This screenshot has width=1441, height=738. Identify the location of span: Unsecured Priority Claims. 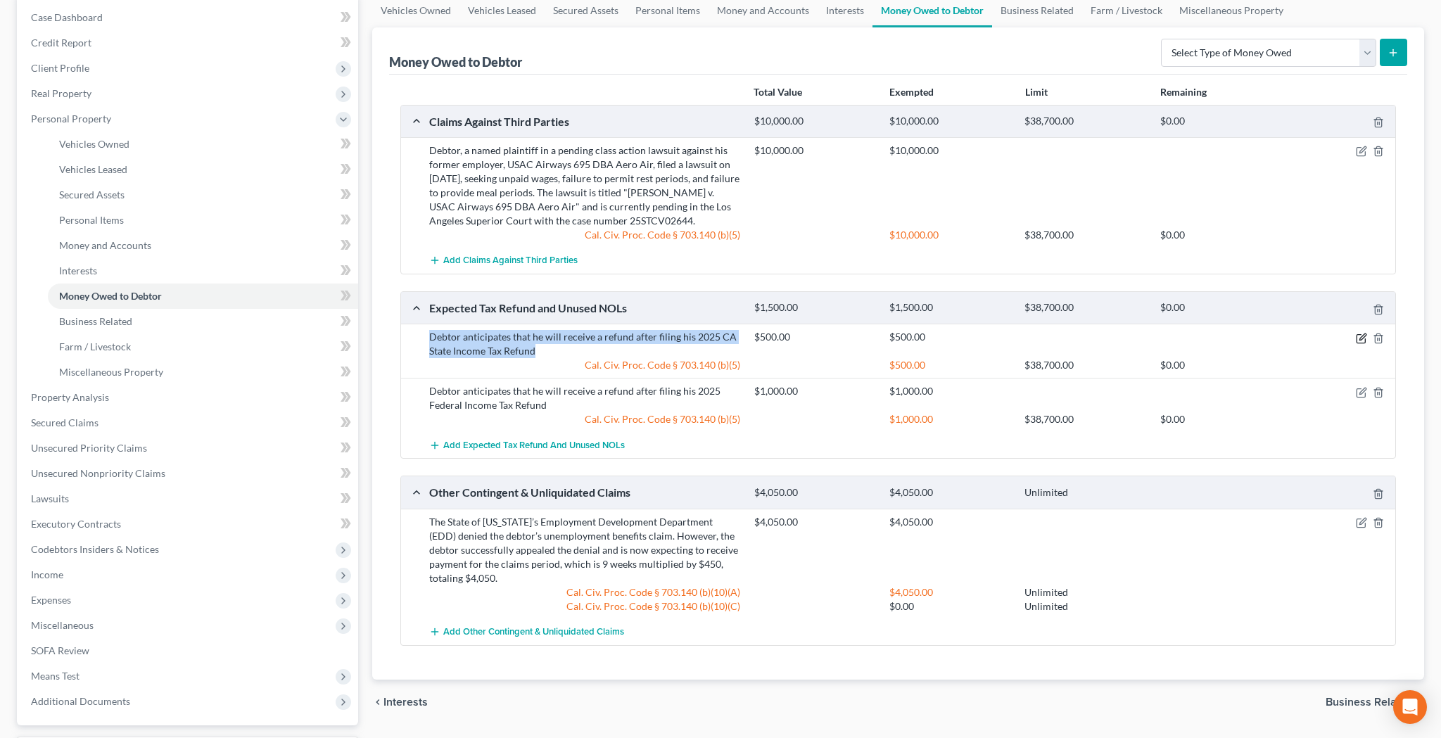
(89, 448).